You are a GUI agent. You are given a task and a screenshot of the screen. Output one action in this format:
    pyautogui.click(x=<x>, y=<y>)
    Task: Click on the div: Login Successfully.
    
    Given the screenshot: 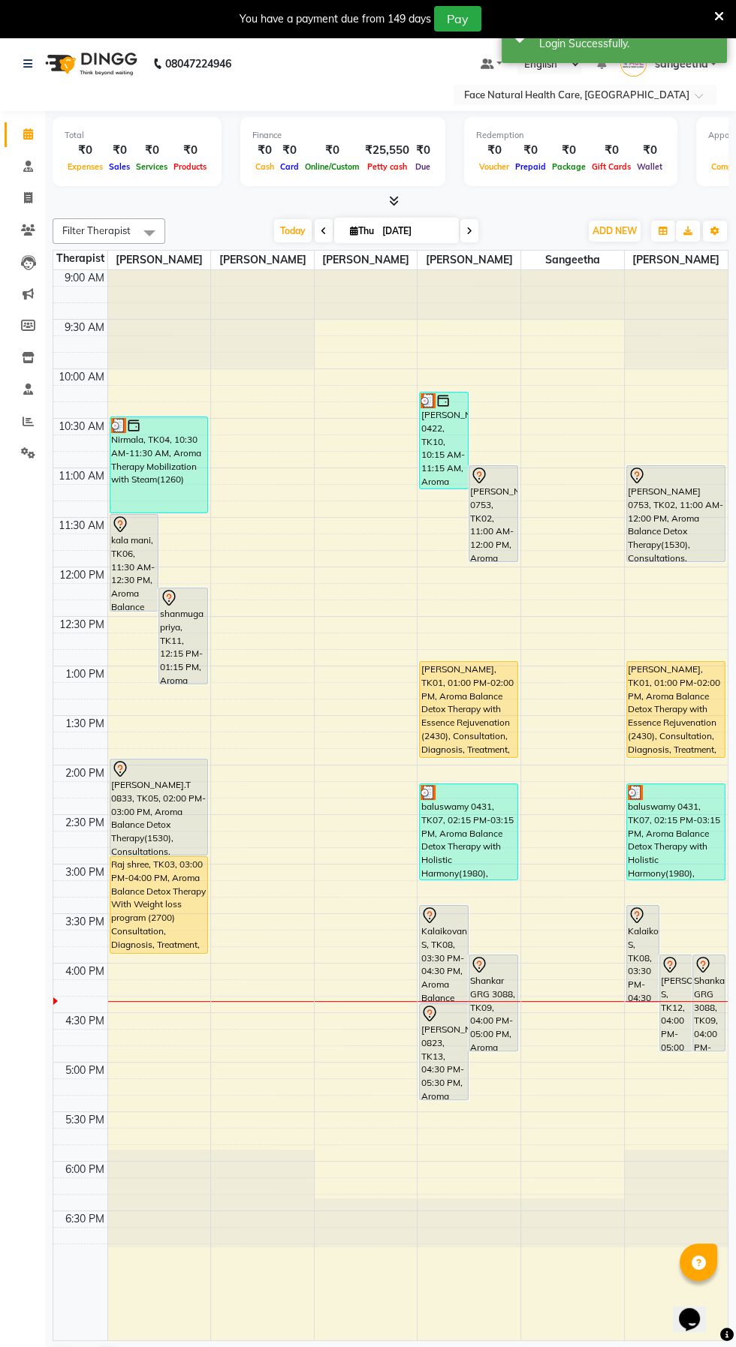 What is the action you would take?
    pyautogui.click(x=627, y=44)
    